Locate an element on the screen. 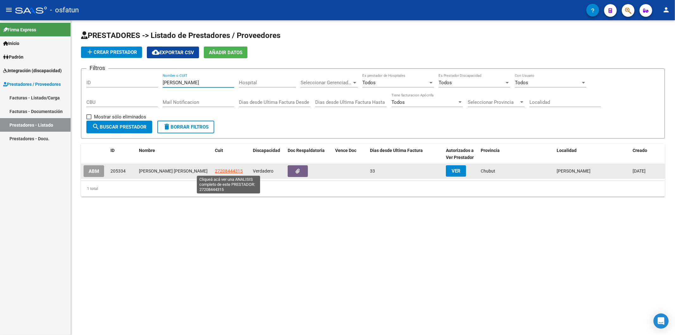 This screenshot has height=335, width=675. span: Seleccionar Provincia is located at coordinates (493, 102).